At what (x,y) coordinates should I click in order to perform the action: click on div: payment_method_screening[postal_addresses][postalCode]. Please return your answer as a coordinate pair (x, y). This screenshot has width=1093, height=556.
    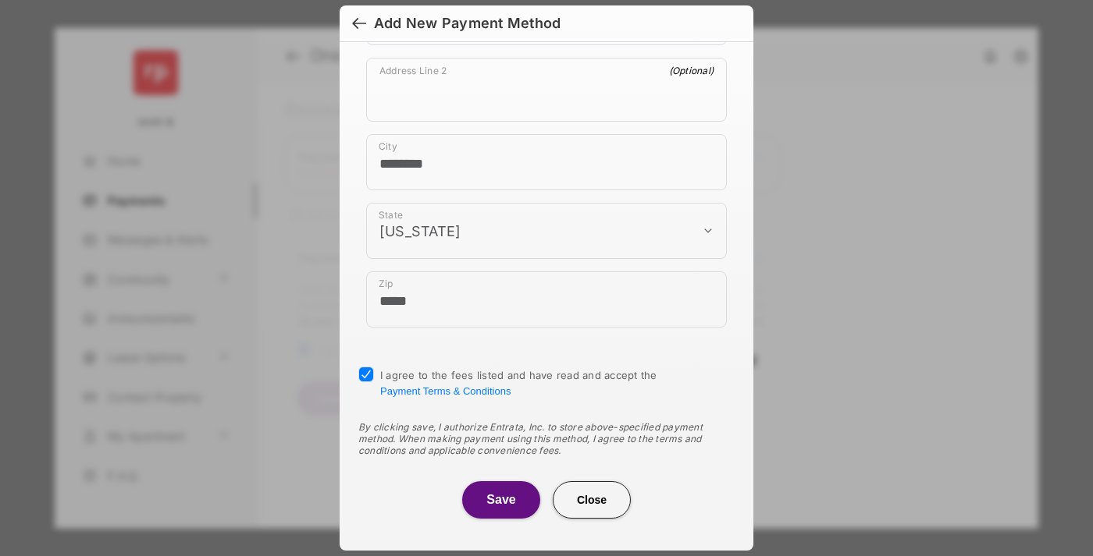
    Looking at the image, I should click on (546, 300).